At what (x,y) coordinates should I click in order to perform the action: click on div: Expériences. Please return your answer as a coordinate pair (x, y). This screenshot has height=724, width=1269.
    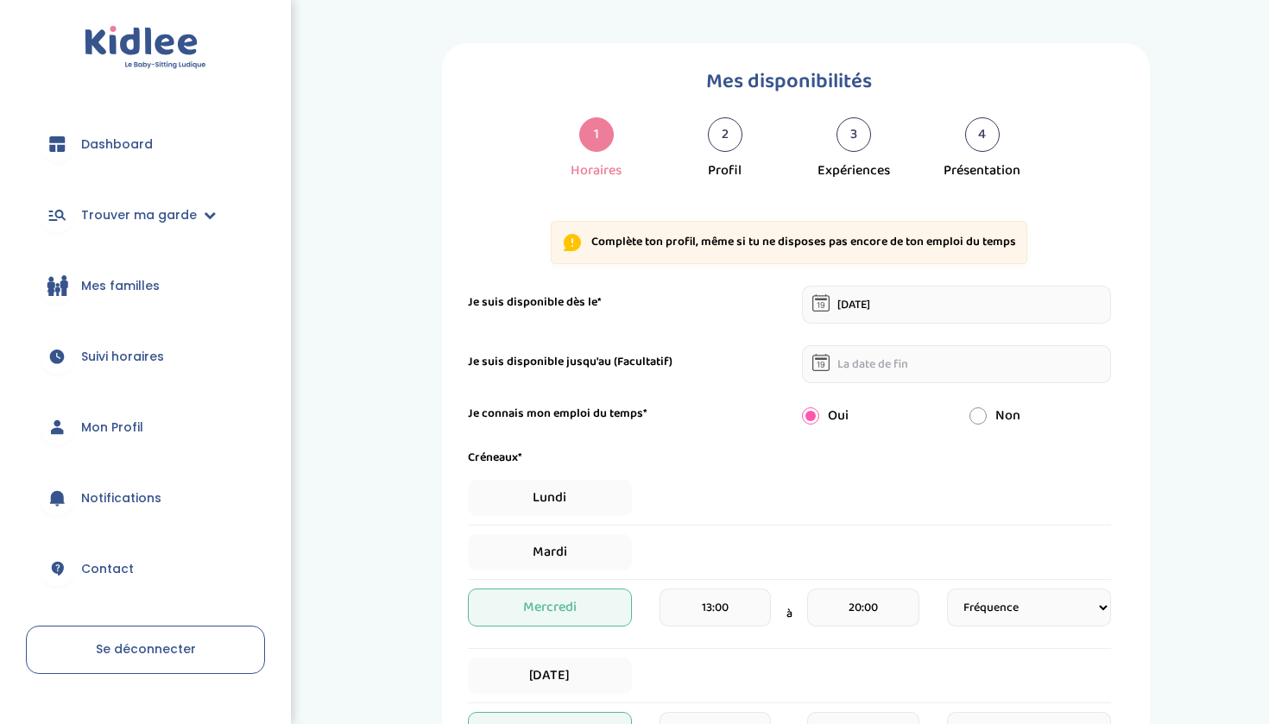
    Looking at the image, I should click on (854, 171).